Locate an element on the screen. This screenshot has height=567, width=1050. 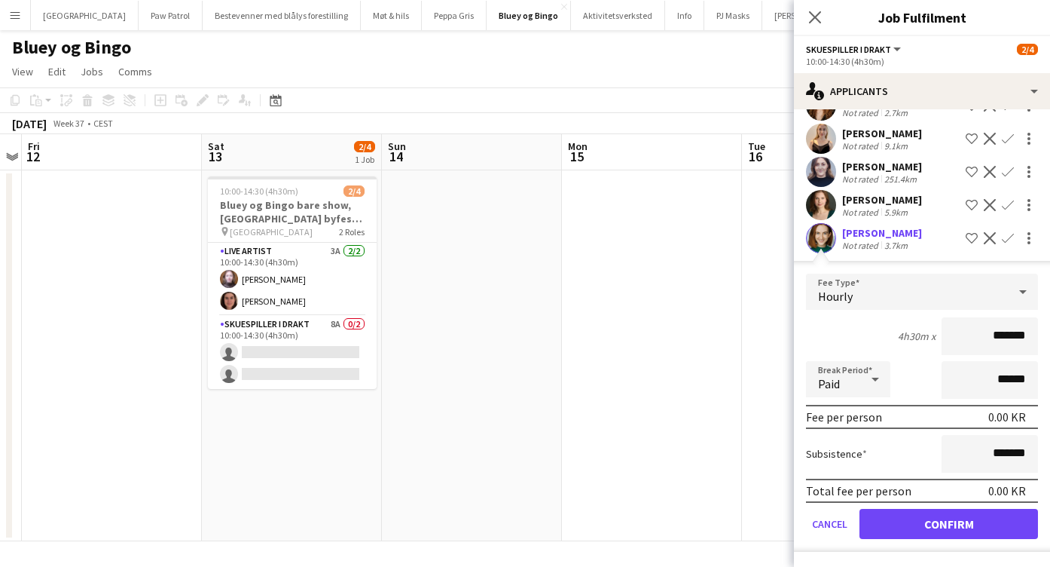
span: 14 is located at coordinates (396, 156).